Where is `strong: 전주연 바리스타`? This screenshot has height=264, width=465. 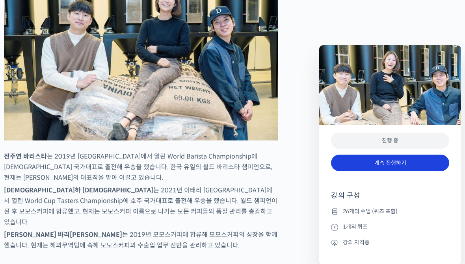 strong: 전주연 바리스타 is located at coordinates (25, 156).